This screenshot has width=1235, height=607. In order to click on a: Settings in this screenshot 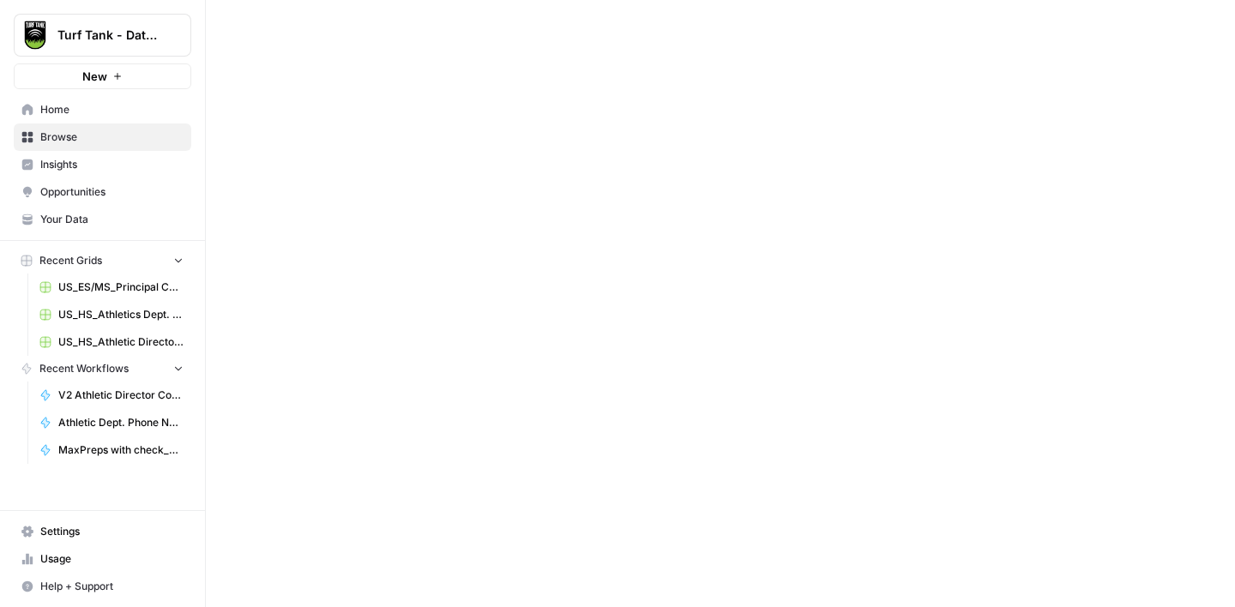, I will do `click(102, 532)`.